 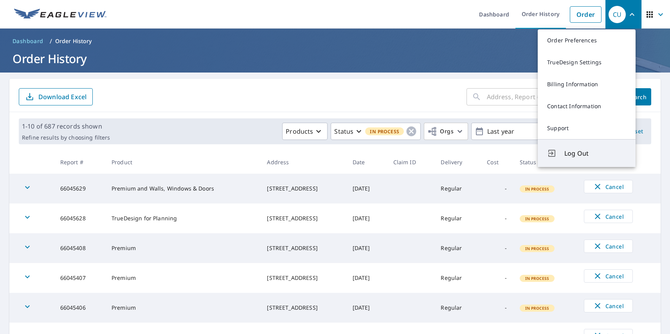 I want to click on td: 66045406, so click(x=79, y=307).